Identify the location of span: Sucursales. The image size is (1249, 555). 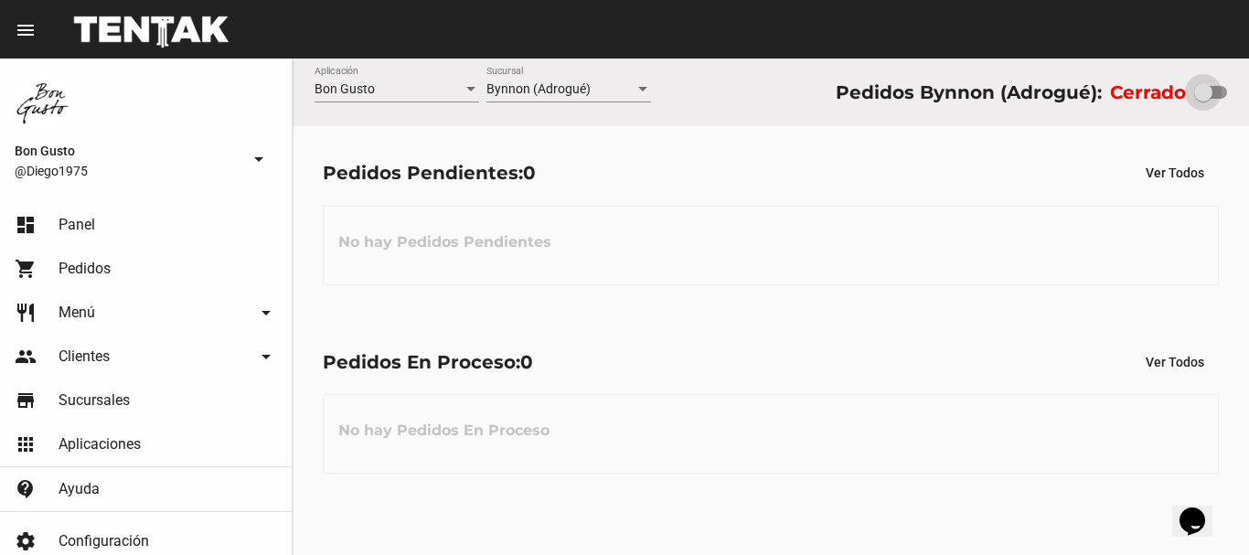
(94, 401).